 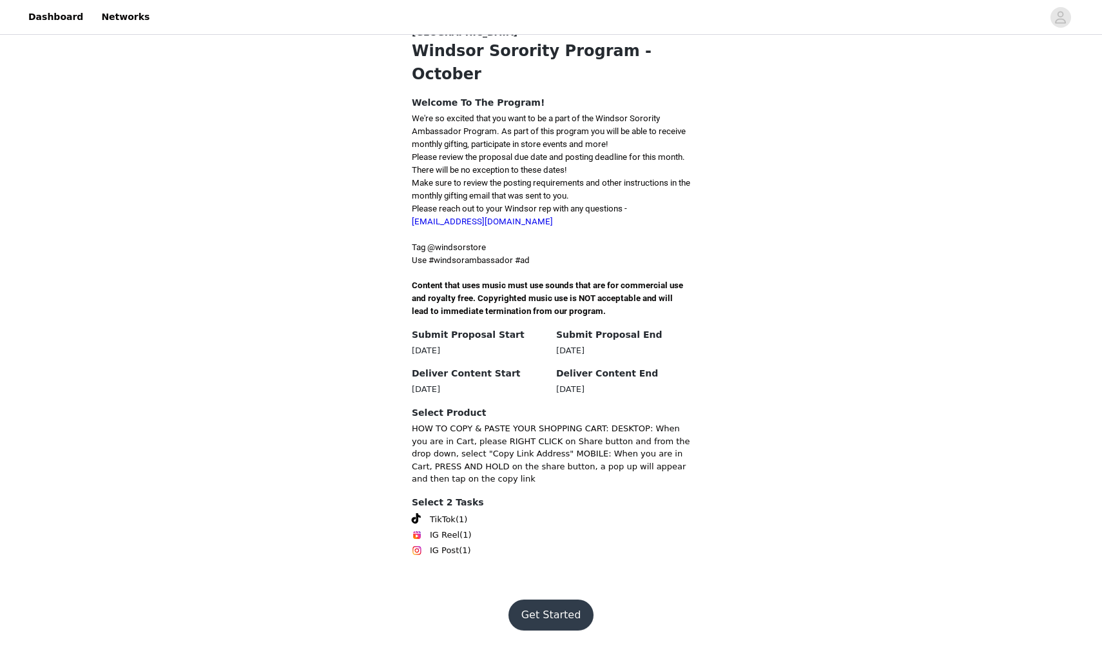 What do you see at coordinates (445, 535) in the screenshot?
I see `span: IG Reel` at bounding box center [445, 535].